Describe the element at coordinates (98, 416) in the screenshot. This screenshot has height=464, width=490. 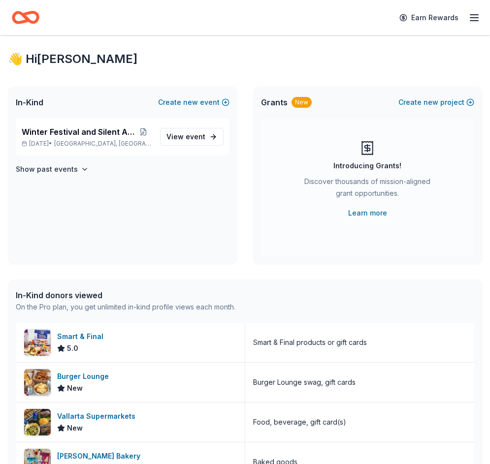
I see `div: Vallarta Supermarkets` at that location.